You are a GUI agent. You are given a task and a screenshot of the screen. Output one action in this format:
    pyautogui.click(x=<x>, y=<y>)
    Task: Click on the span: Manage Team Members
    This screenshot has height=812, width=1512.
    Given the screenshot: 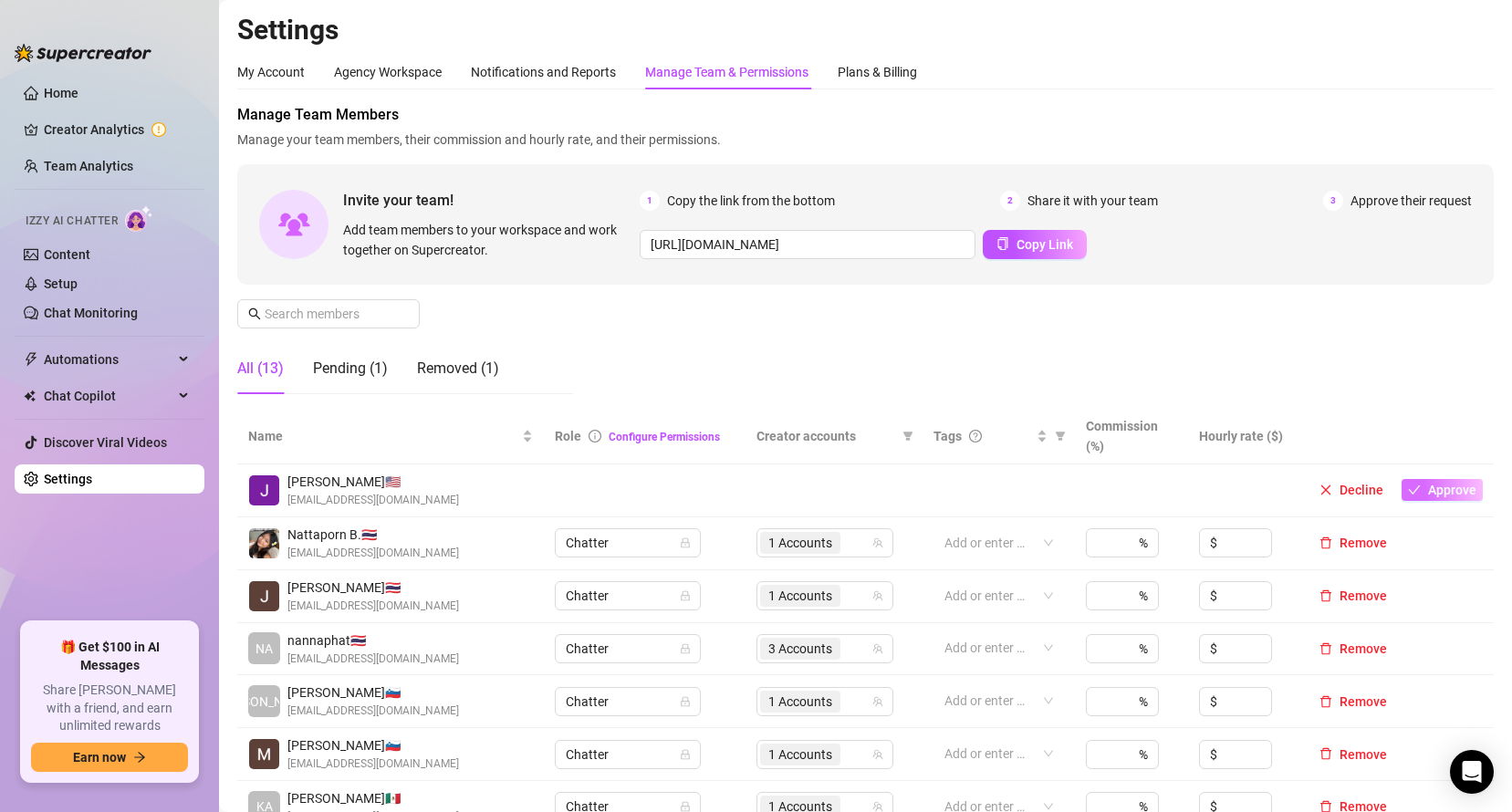 What is the action you would take?
    pyautogui.click(x=865, y=115)
    